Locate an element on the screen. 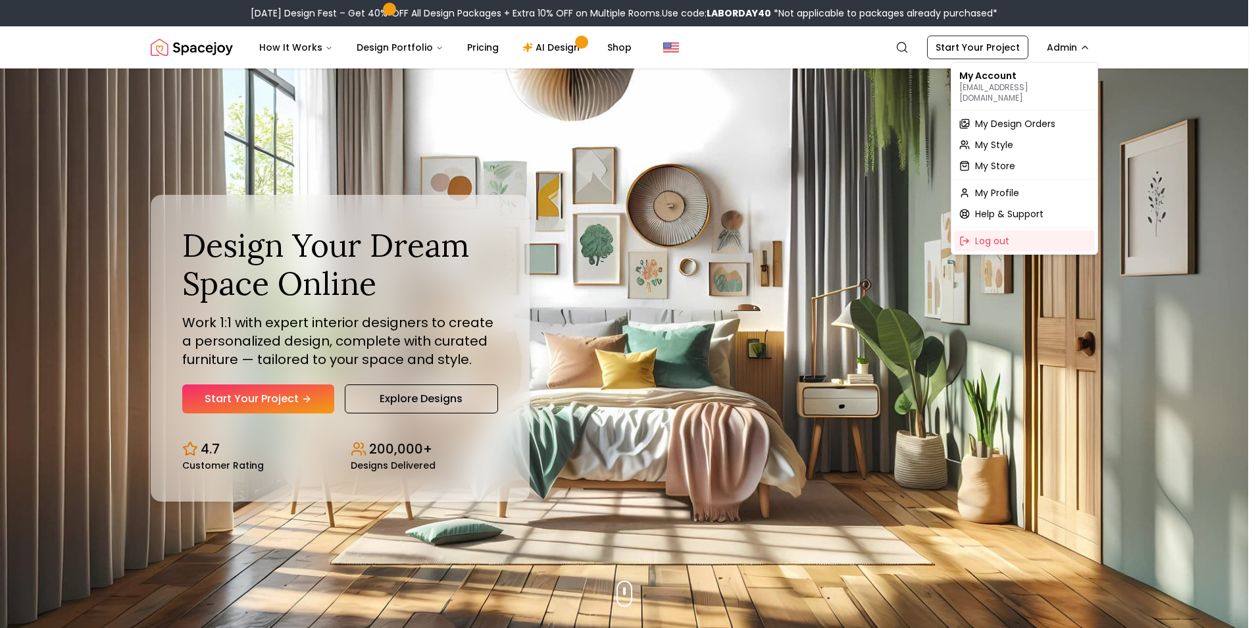 The height and width of the screenshot is (628, 1258). span: My Profile is located at coordinates (997, 193).